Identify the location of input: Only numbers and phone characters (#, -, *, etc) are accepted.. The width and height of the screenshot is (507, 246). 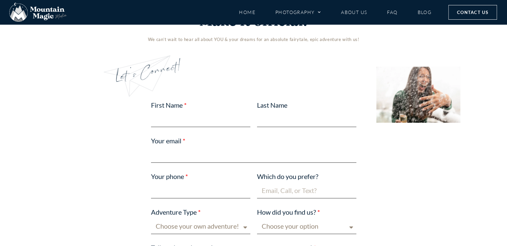
(201, 190).